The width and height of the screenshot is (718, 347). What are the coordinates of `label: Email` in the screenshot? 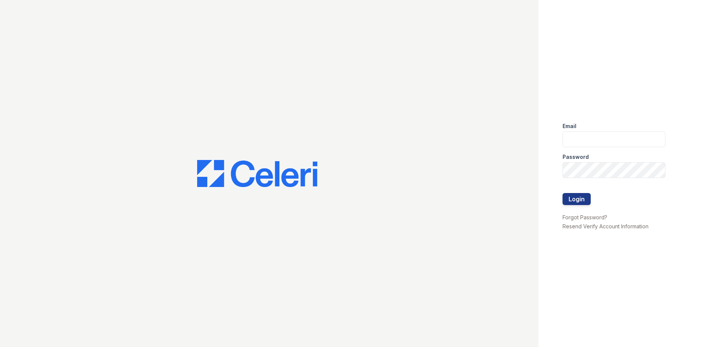 It's located at (570, 126).